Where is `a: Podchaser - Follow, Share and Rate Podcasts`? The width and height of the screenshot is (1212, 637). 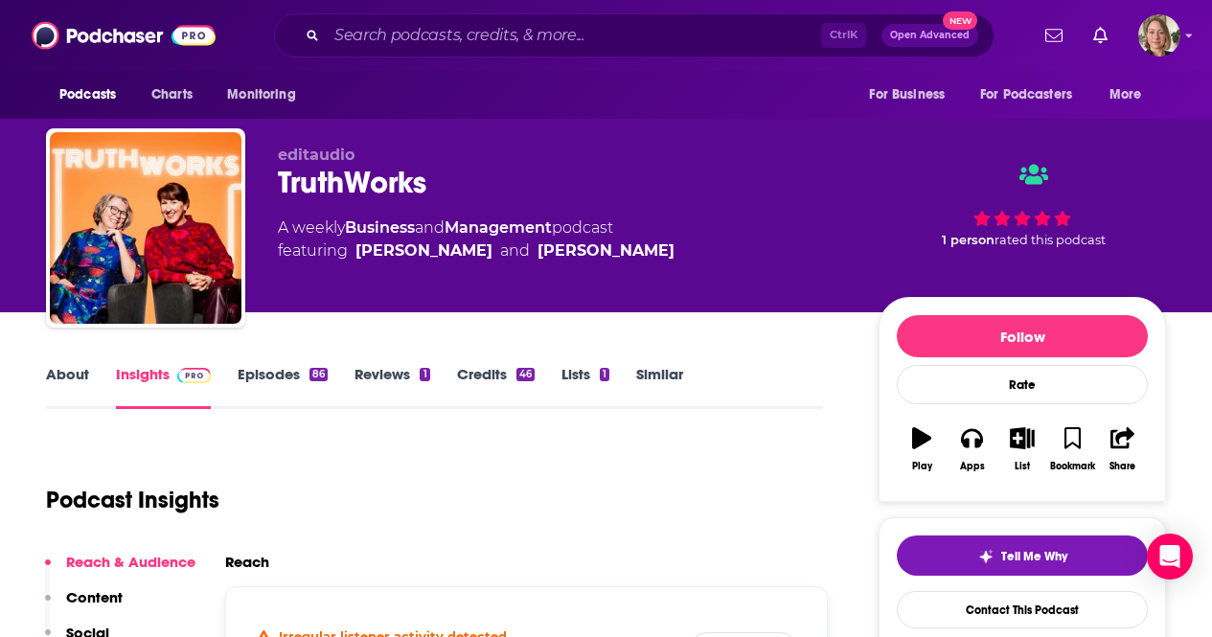
a: Podchaser - Follow, Share and Rate Podcasts is located at coordinates (124, 35).